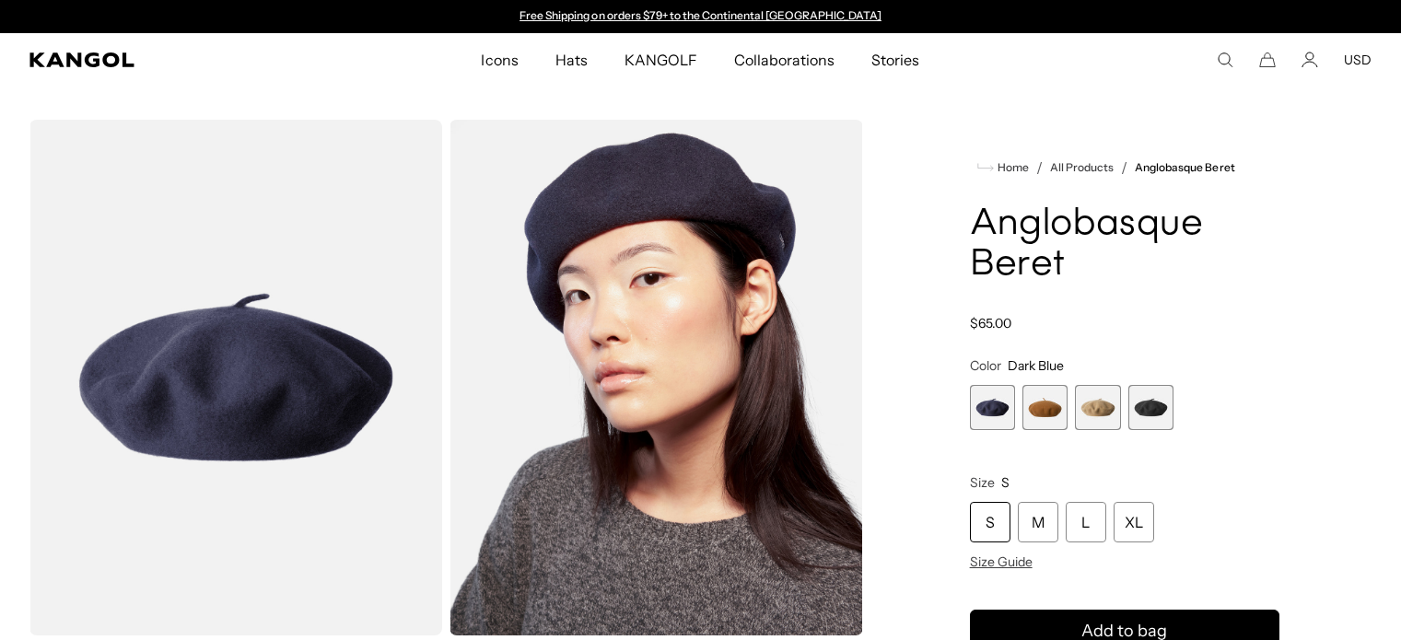 The image size is (1401, 640). Describe the element at coordinates (1150, 407) in the screenshot. I see `label: Black` at that location.